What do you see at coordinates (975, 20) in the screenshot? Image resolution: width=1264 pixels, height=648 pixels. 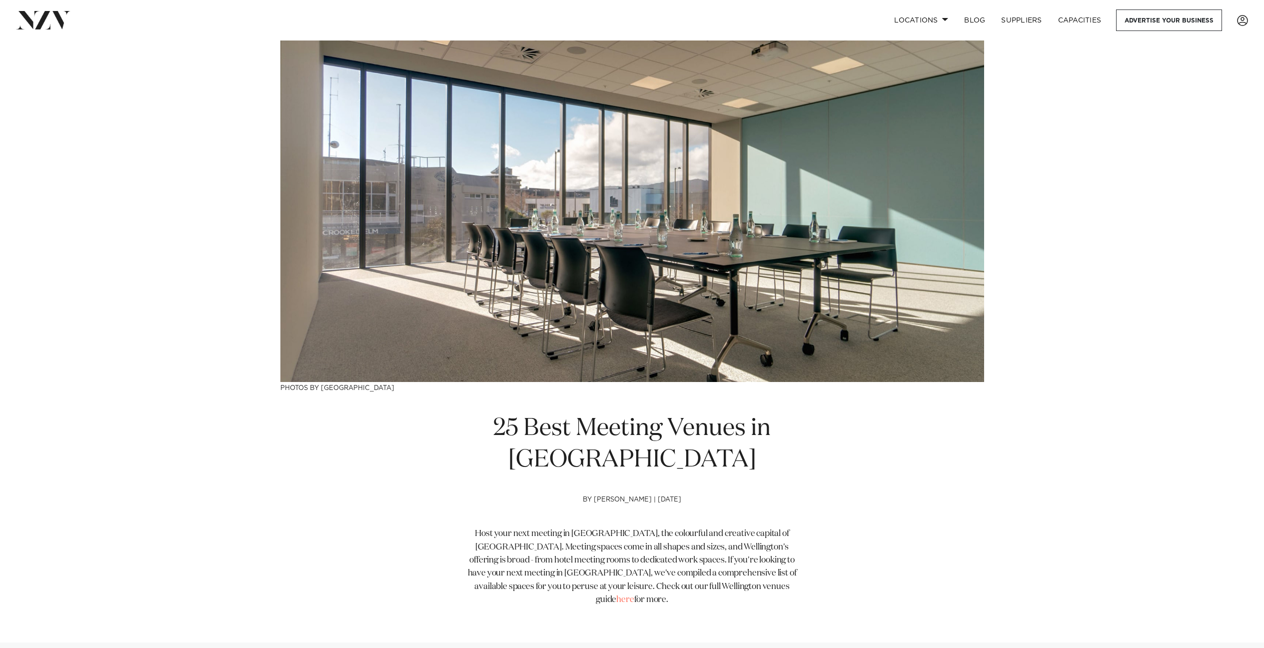 I see `a: BLOG` at bounding box center [975, 20].